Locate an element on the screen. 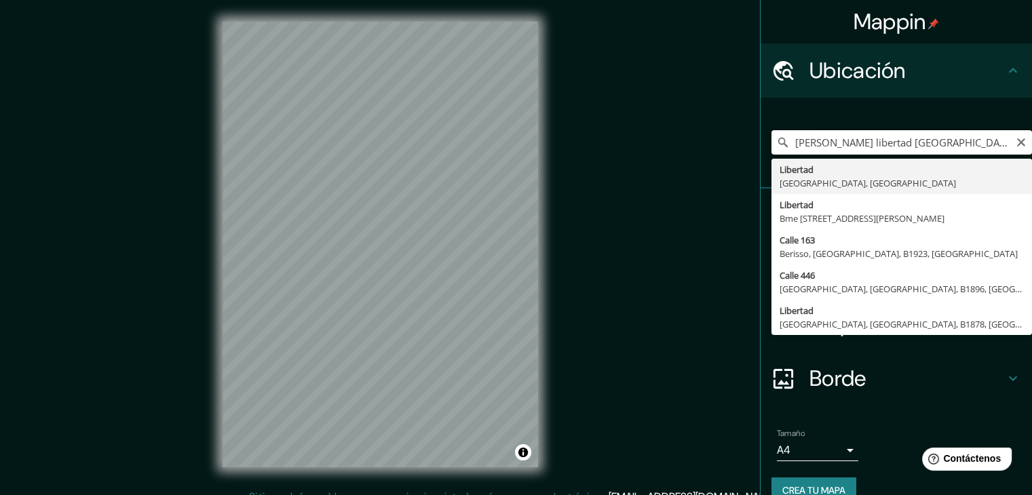 The width and height of the screenshot is (1032, 495). input: Elige tu ciudad o zona is located at coordinates (902, 142).